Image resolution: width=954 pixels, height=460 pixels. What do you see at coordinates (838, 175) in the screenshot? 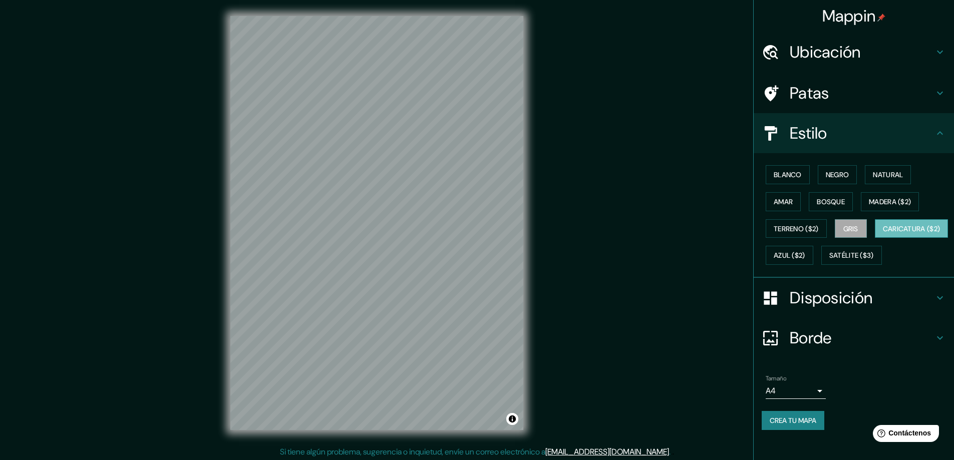
I see `font: Negro` at bounding box center [838, 175].